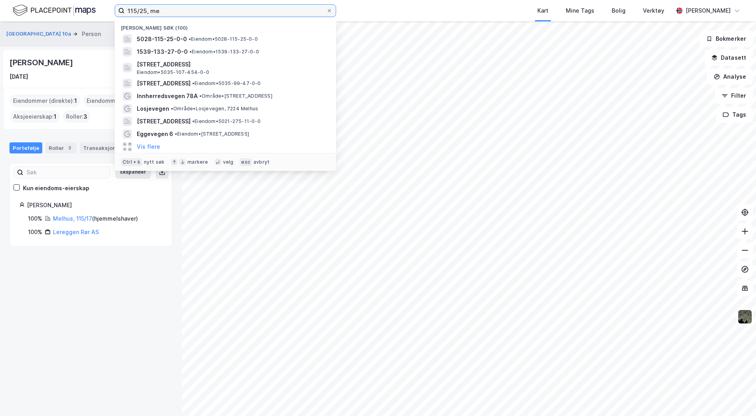  Describe the element at coordinates (580, 11) in the screenshot. I see `div: Mine Tags` at that location.